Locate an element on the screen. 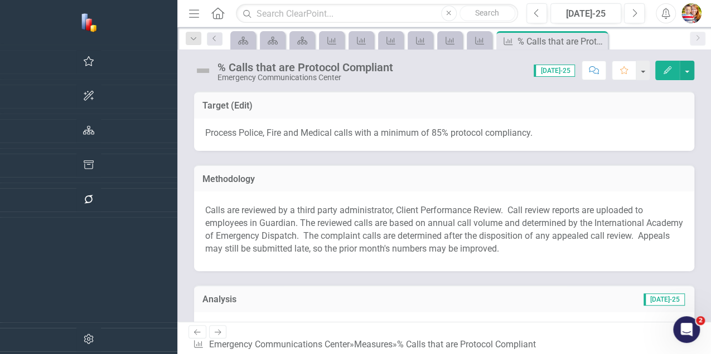  a: Measures is located at coordinates (372, 344).